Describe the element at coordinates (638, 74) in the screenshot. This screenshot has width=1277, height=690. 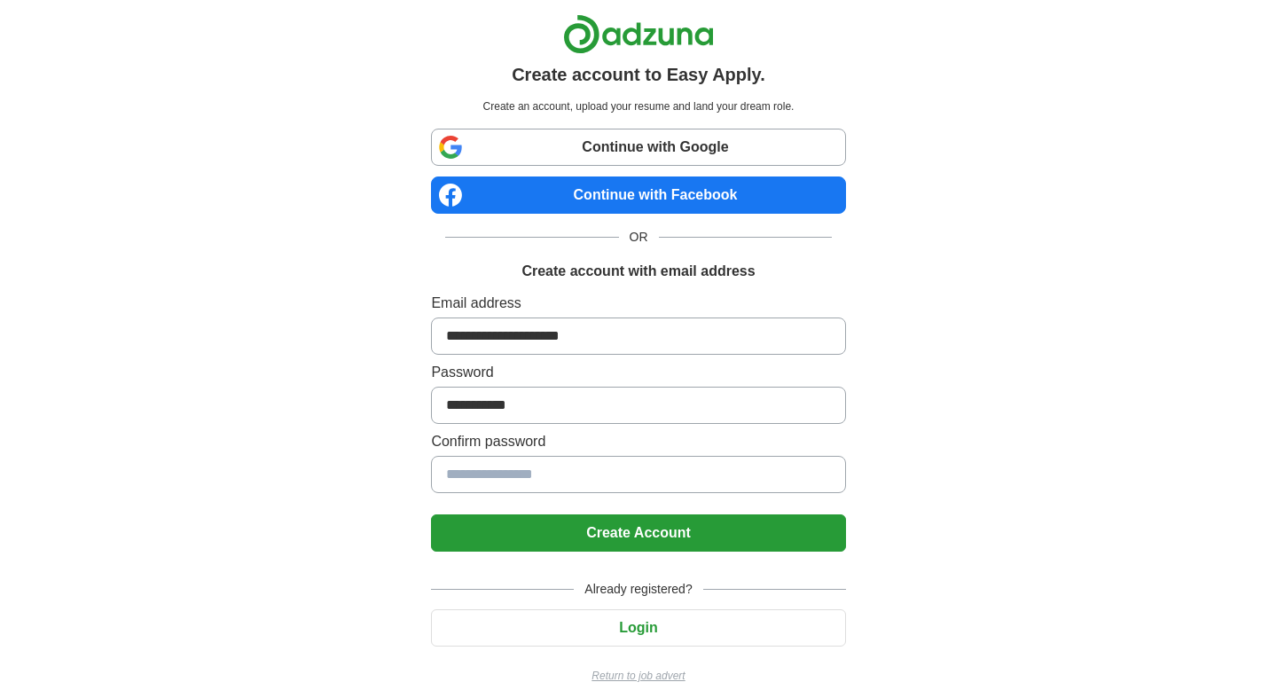
I see `h1: Create account to Easy Apply.` at that location.